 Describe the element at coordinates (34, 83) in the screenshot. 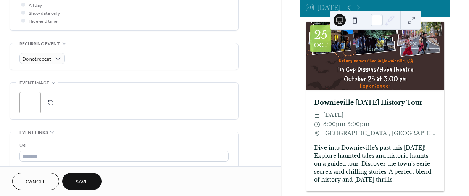

I see `span: Event image` at that location.